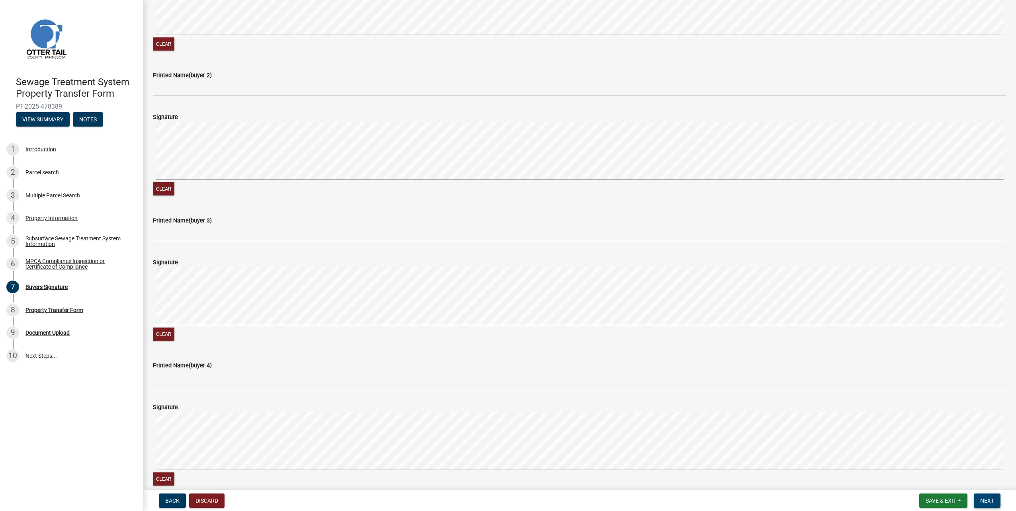 Image resolution: width=1016 pixels, height=511 pixels. Describe the element at coordinates (182, 76) in the screenshot. I see `label: Printed Name(buyer 2)` at that location.